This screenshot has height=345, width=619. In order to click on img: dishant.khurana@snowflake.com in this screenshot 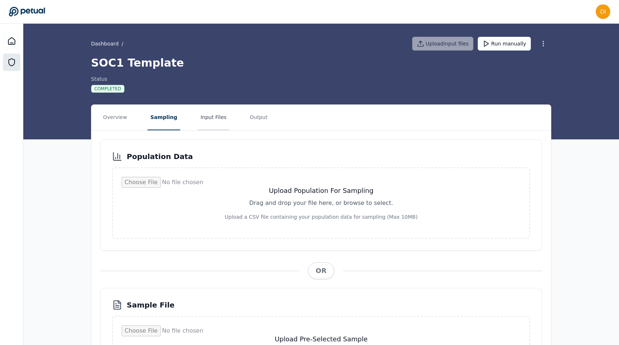, I will do `click(602, 12)`.